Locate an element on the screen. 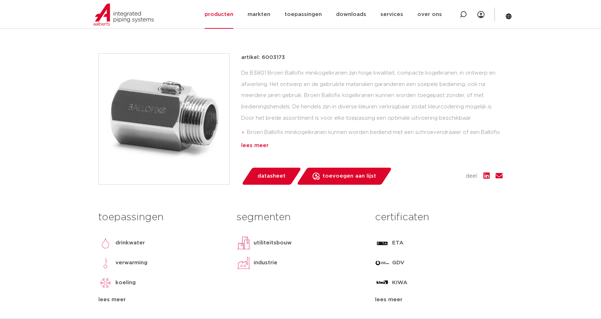 The height and width of the screenshot is (319, 601). img: utiliteitsbouw is located at coordinates (244, 243).